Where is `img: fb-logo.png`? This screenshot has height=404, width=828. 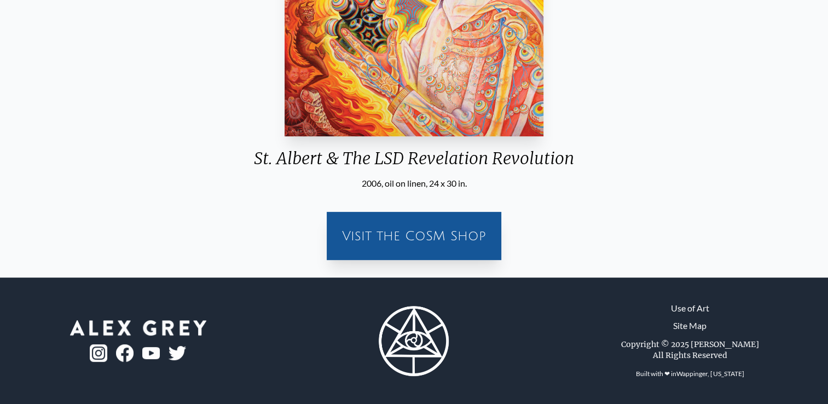
img: fb-logo.png is located at coordinates (125, 353).